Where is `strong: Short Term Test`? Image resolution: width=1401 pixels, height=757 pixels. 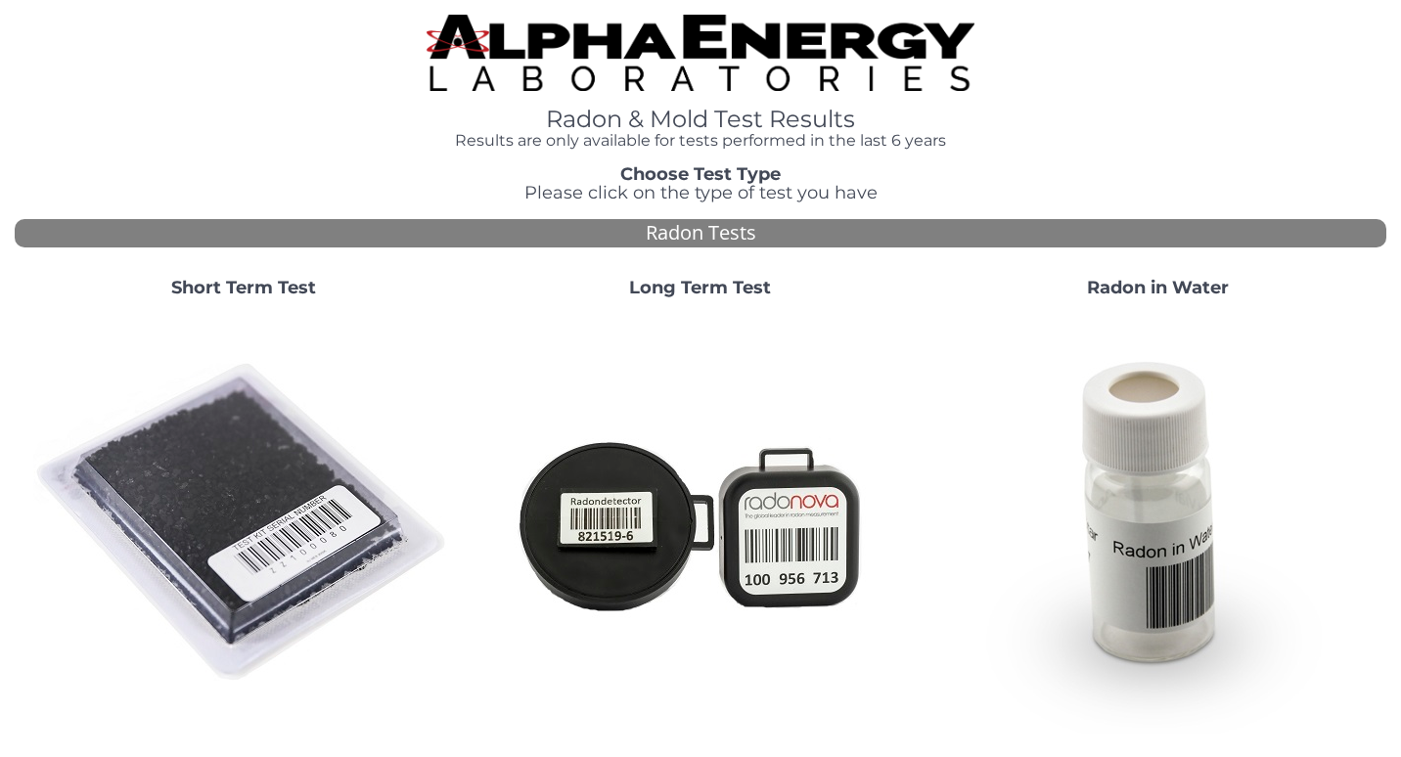
strong: Short Term Test is located at coordinates (244, 288).